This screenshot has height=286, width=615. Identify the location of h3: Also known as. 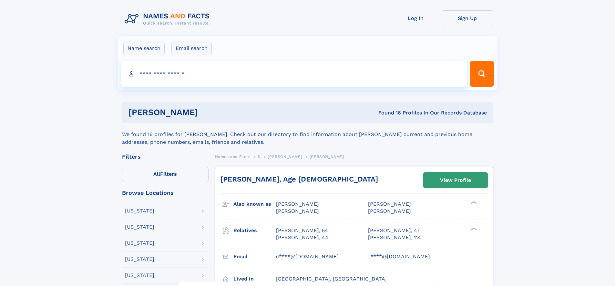
(255, 204).